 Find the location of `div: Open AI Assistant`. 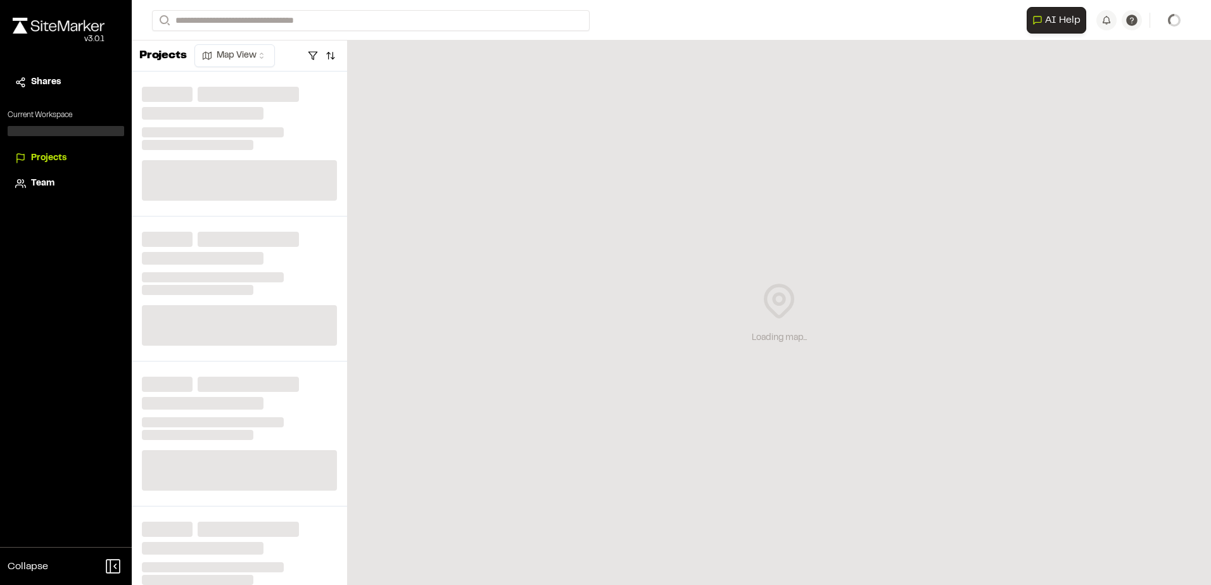

div: Open AI Assistant is located at coordinates (1059, 20).